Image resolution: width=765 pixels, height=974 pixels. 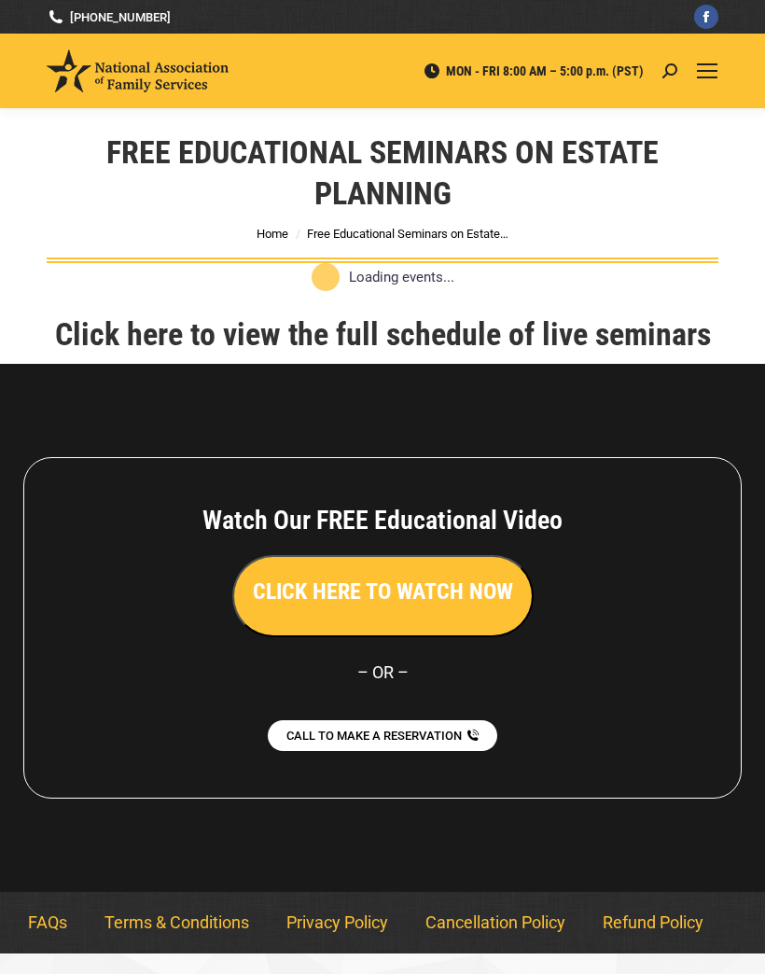 What do you see at coordinates (408, 233) in the screenshot?
I see `span: Free Educational Seminars on Estate…` at bounding box center [408, 233].